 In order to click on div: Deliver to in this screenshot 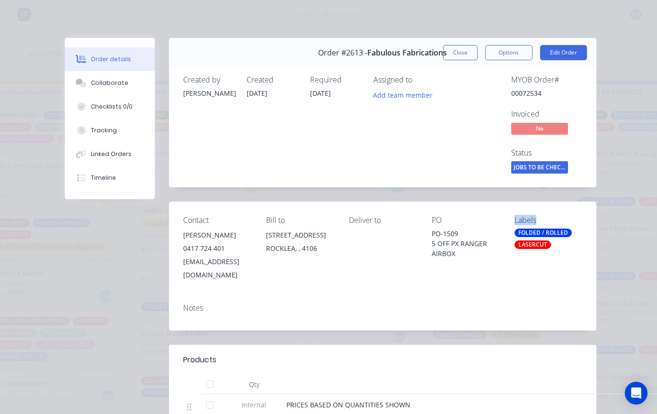, I will do `click(383, 220)`.